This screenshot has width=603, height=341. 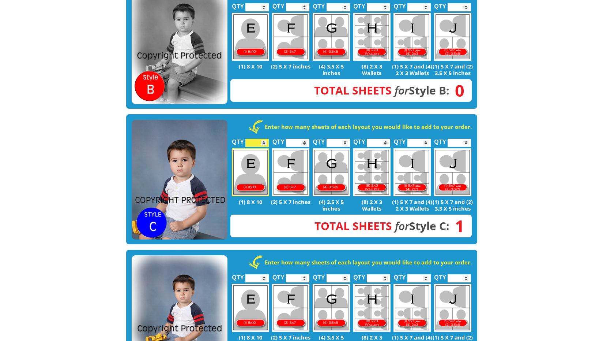 What do you see at coordinates (457, 226) in the screenshot?
I see `span: 1` at bounding box center [457, 226].